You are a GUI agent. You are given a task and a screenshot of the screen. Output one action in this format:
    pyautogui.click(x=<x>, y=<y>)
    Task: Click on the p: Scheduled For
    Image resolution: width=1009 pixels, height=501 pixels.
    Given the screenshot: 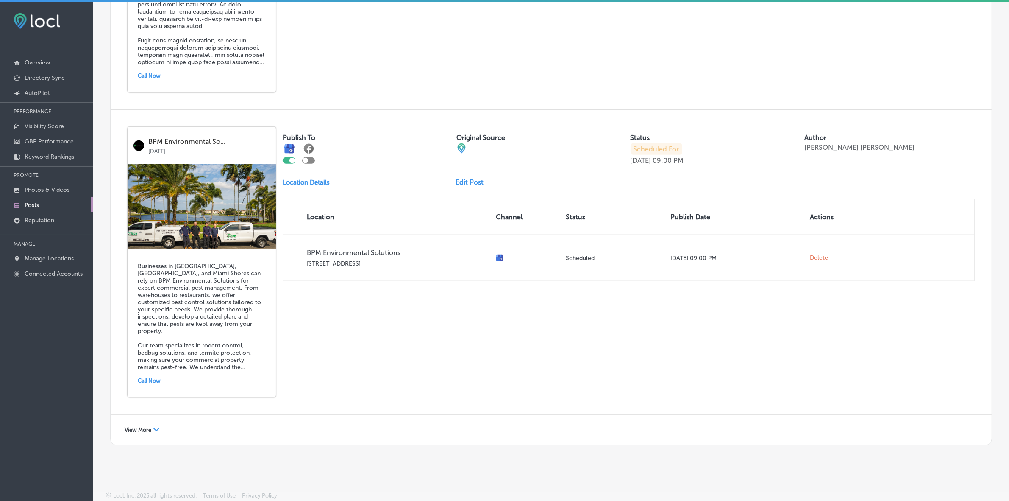 What is the action you would take?
    pyautogui.click(x=657, y=149)
    